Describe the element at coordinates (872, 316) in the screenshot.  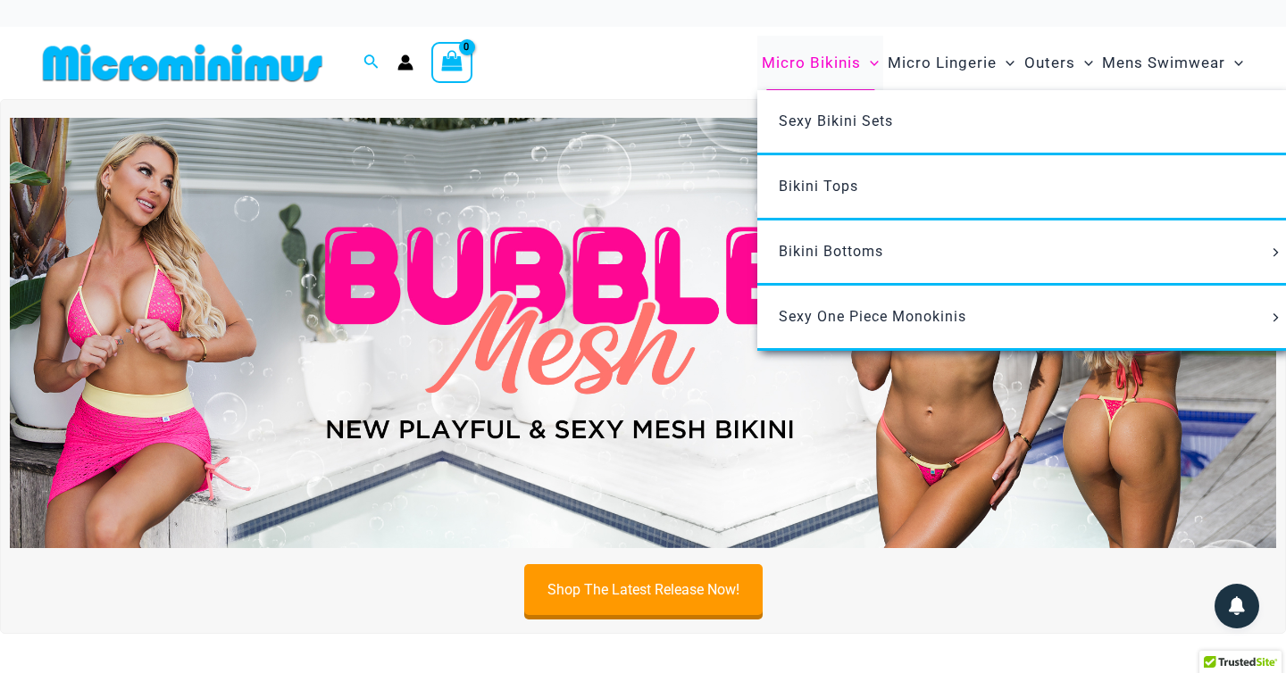
I see `span: Sexy One Piece Monokinis` at that location.